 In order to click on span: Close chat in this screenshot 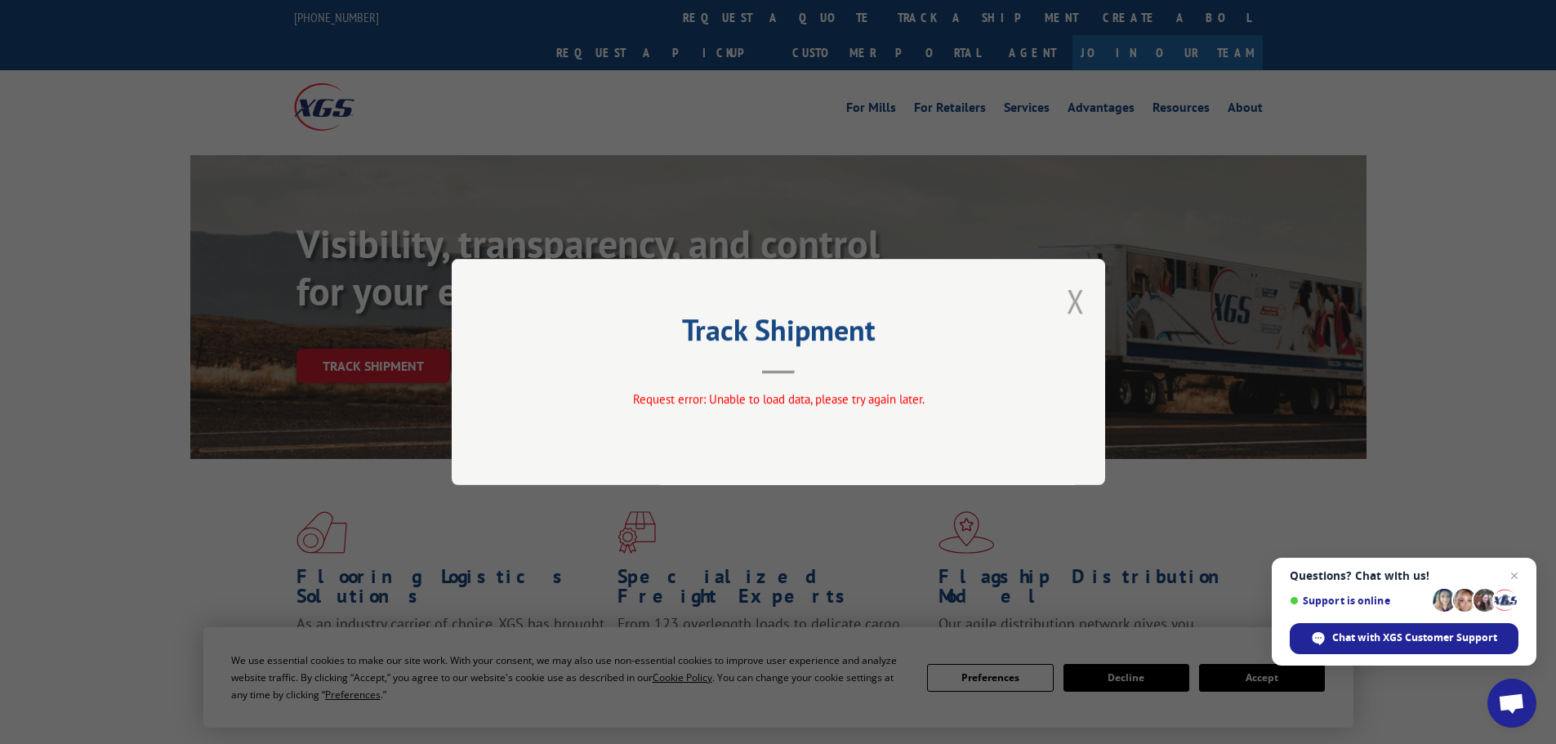, I will do `click(1515, 576)`.